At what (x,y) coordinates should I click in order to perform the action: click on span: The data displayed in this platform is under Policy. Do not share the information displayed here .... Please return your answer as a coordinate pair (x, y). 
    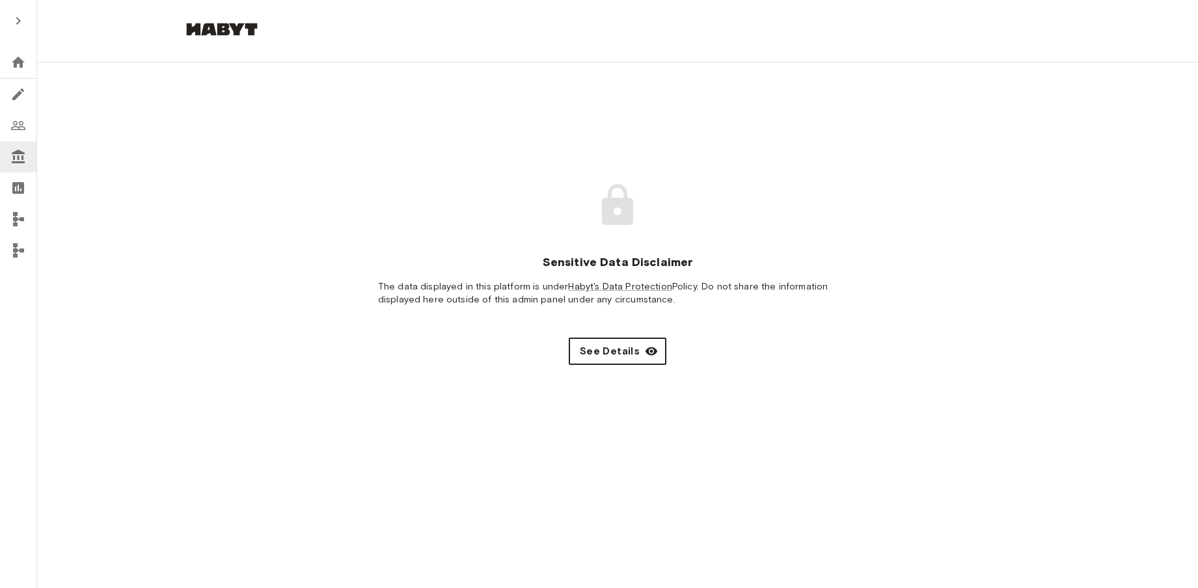
    Looking at the image, I should click on (617, 293).